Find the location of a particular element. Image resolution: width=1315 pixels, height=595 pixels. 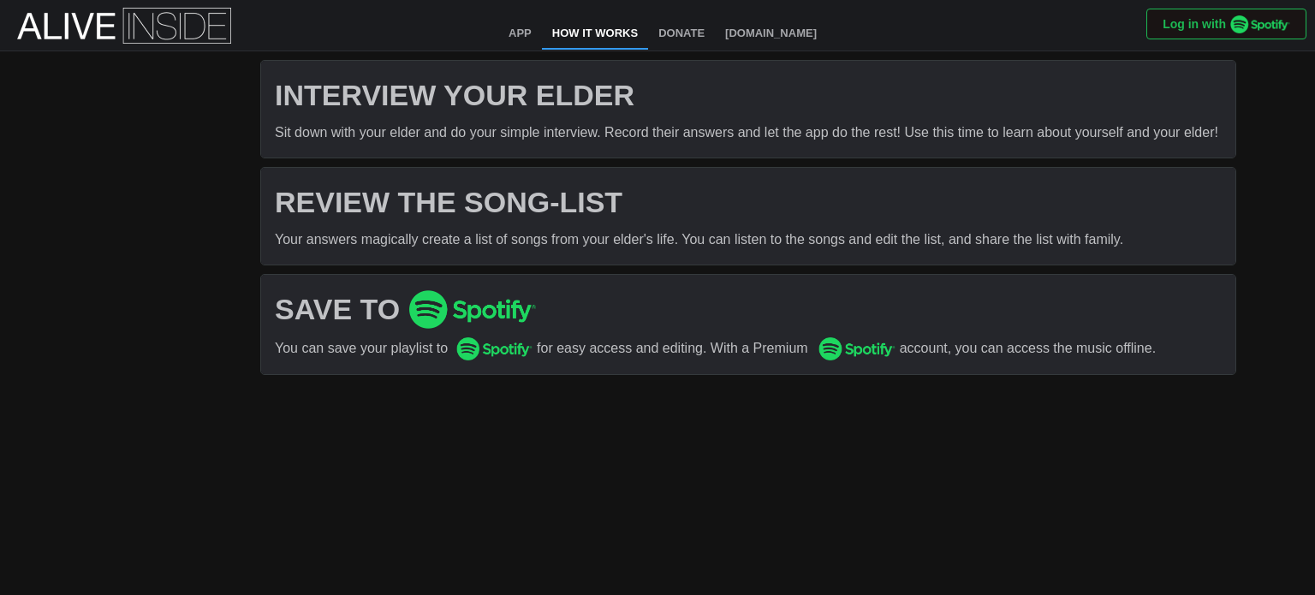

a: Donate is located at coordinates (682, 34).